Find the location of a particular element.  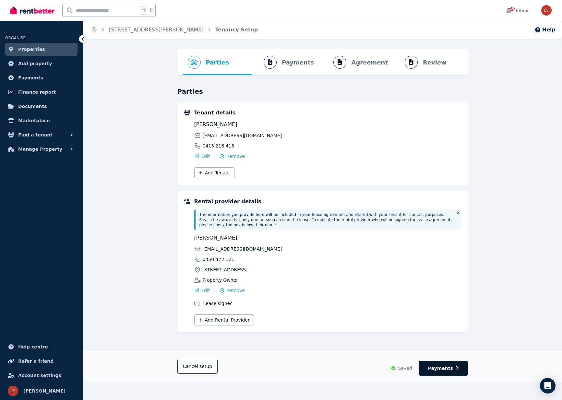

a: Payments is located at coordinates (41, 78).